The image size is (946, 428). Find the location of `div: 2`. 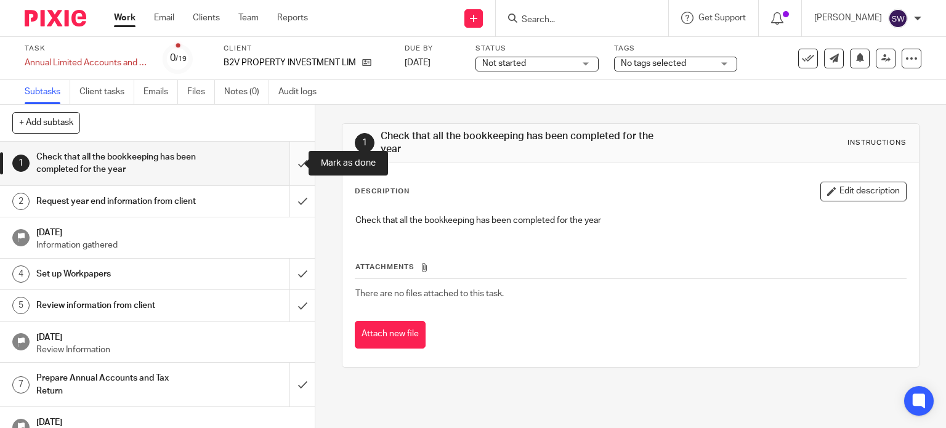

div: 2 is located at coordinates (21, 201).